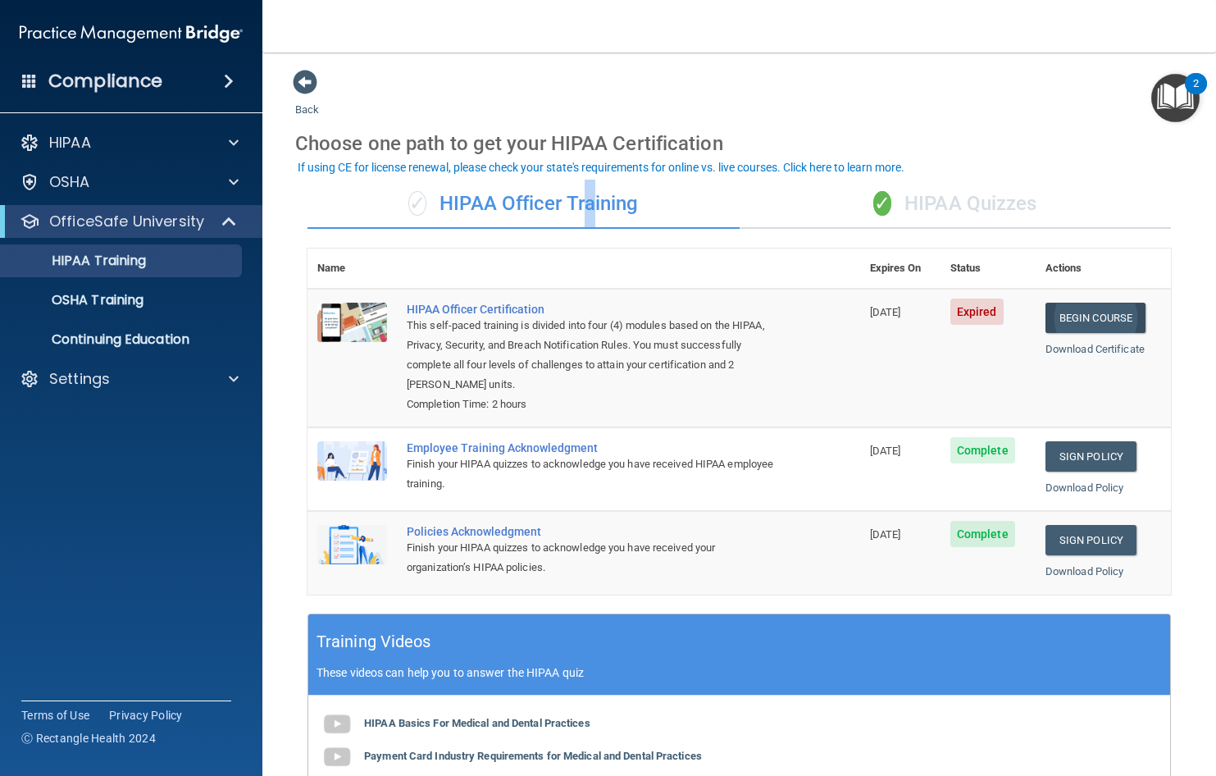 The image size is (1216, 776). What do you see at coordinates (80, 379) in the screenshot?
I see `p: Settings` at bounding box center [80, 379].